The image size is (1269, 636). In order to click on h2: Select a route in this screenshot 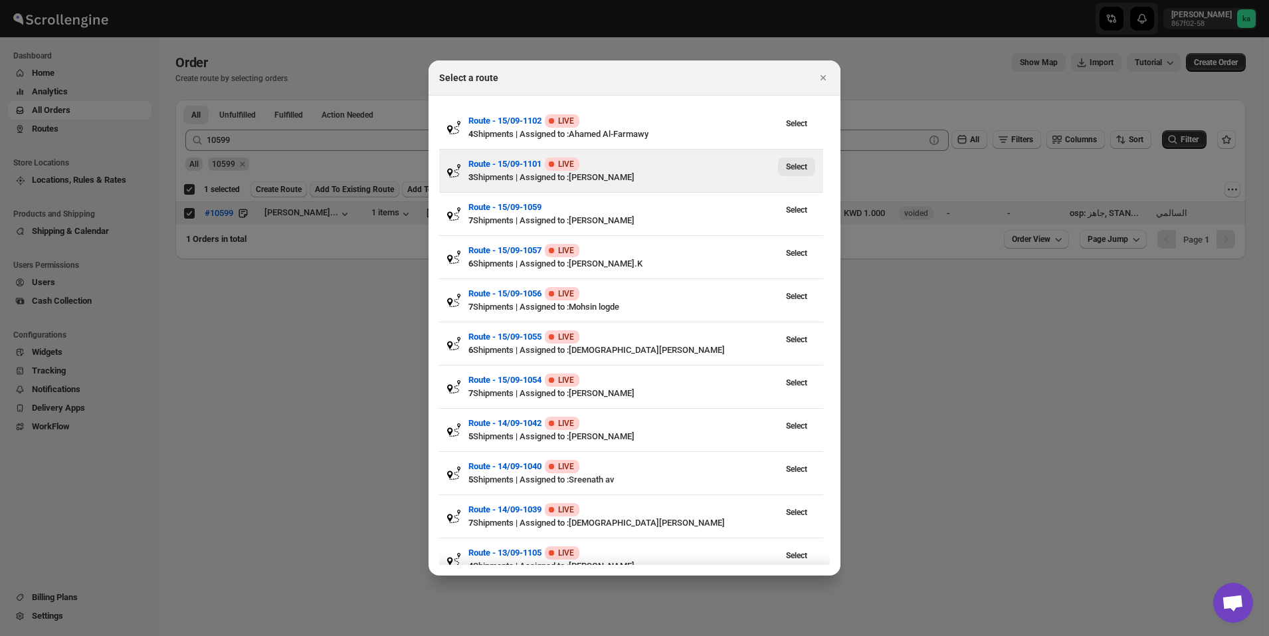, I will do `click(468, 78)`.